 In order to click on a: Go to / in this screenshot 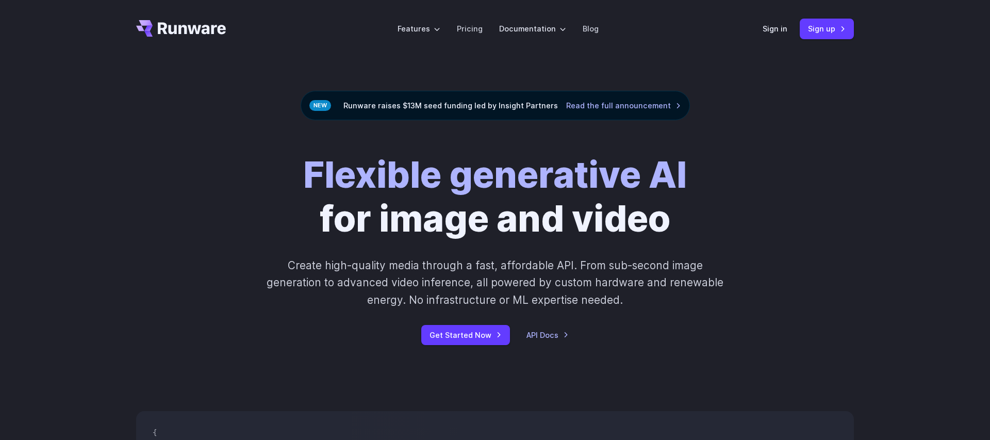, I will do `click(181, 28)`.